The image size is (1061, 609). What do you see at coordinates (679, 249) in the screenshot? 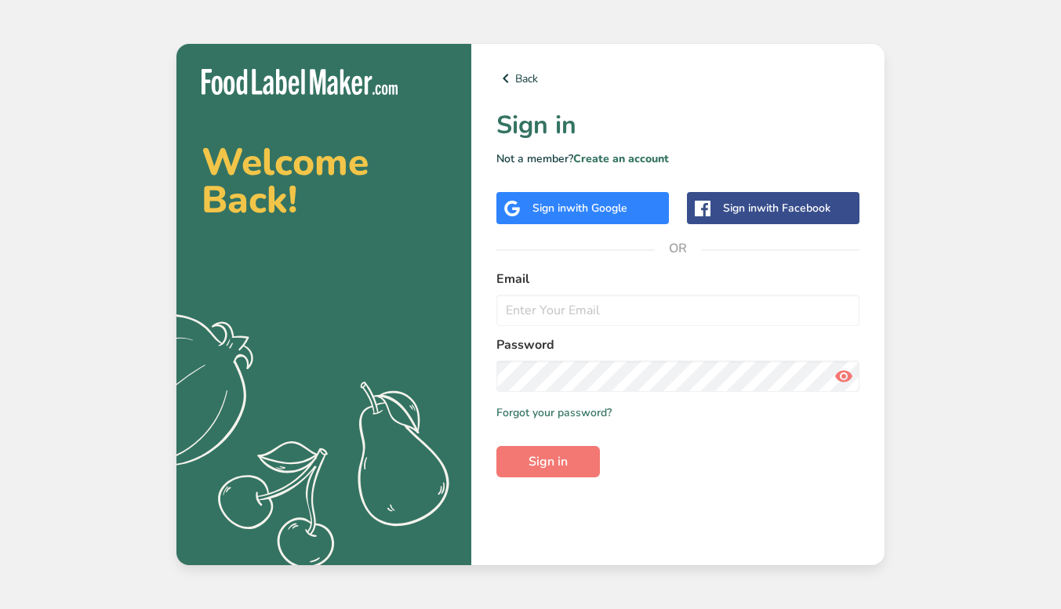
I see `span: OR` at bounding box center [679, 249].